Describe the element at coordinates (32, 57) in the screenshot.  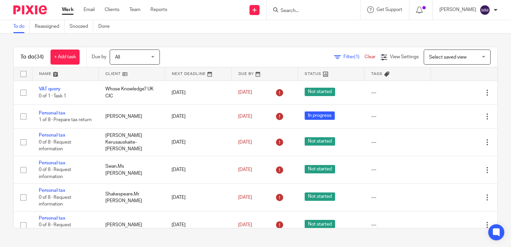
I see `h1: To do` at that location.